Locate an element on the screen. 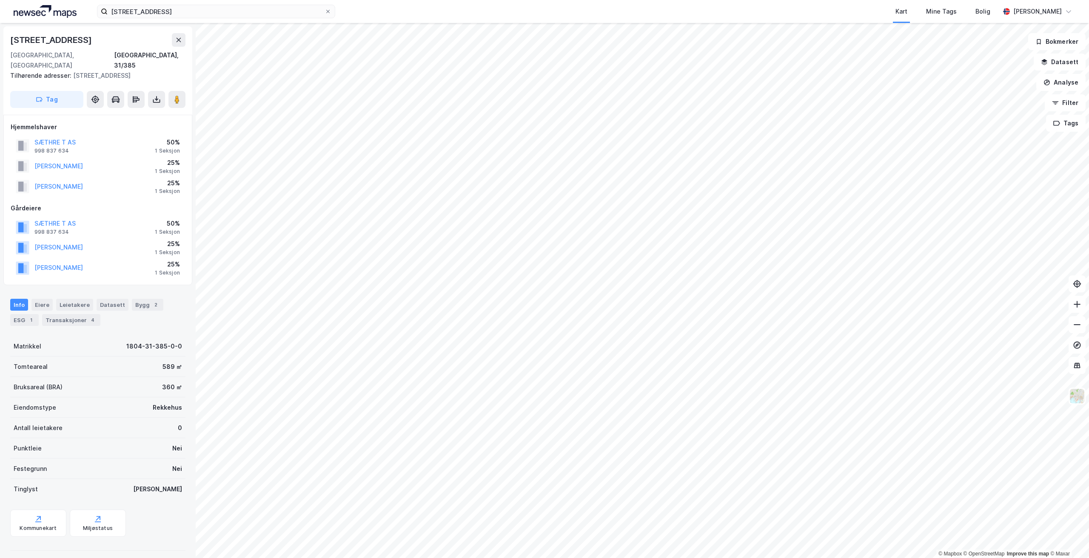 This screenshot has width=1089, height=558. a: OpenStreetMap is located at coordinates (984, 554).